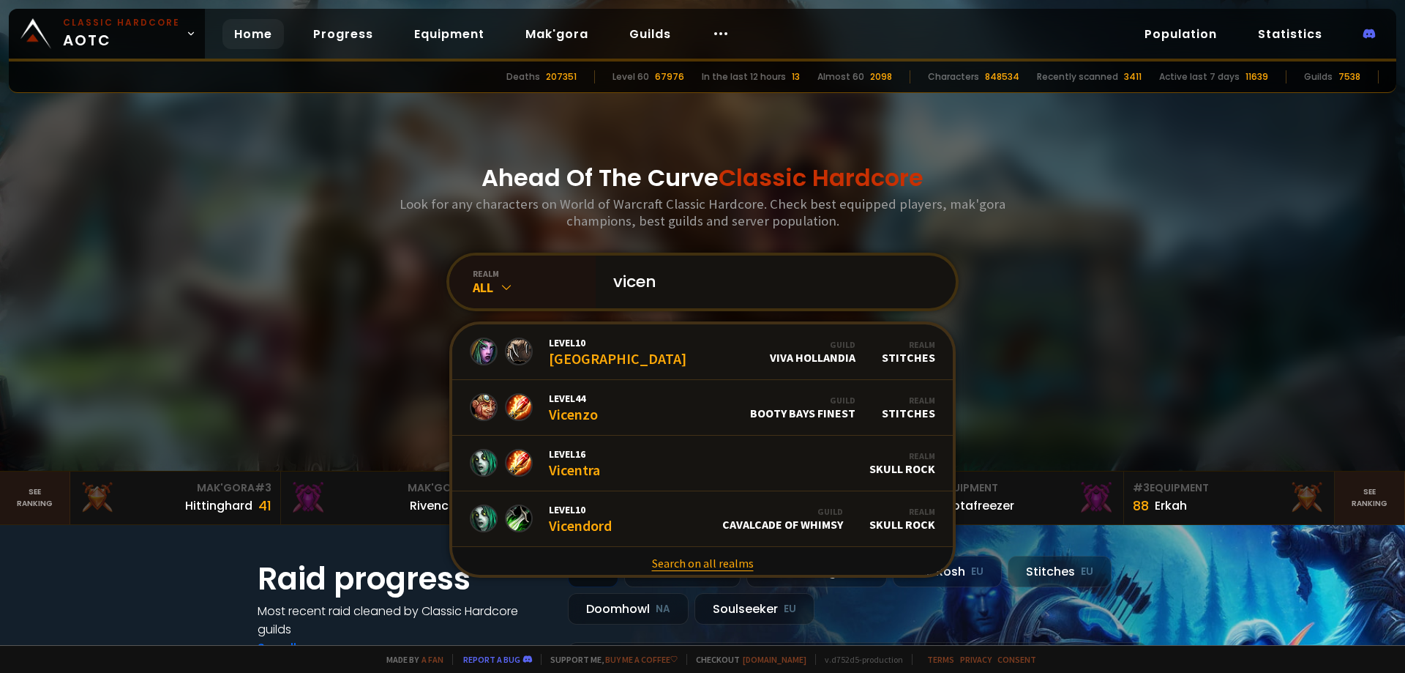  Describe the element at coordinates (534, 273) in the screenshot. I see `div: realm` at that location.